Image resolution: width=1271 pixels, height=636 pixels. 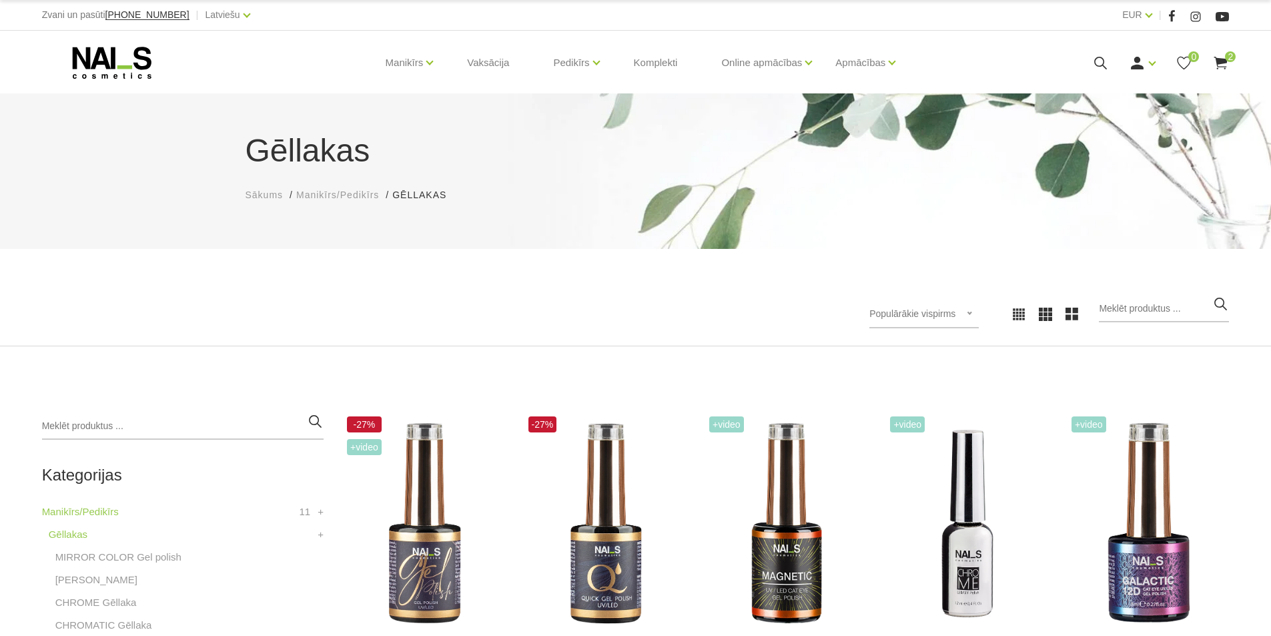 What do you see at coordinates (96, 603) in the screenshot?
I see `a: CHROME Gēllaka` at bounding box center [96, 603].